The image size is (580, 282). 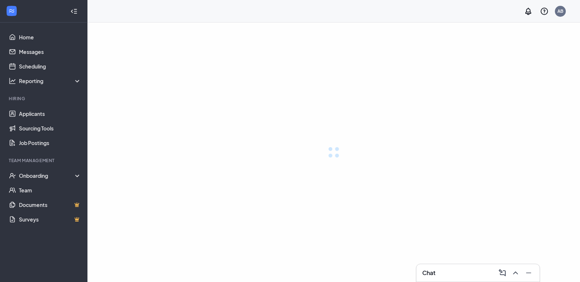 I want to click on div: Onboarding, so click(x=50, y=176).